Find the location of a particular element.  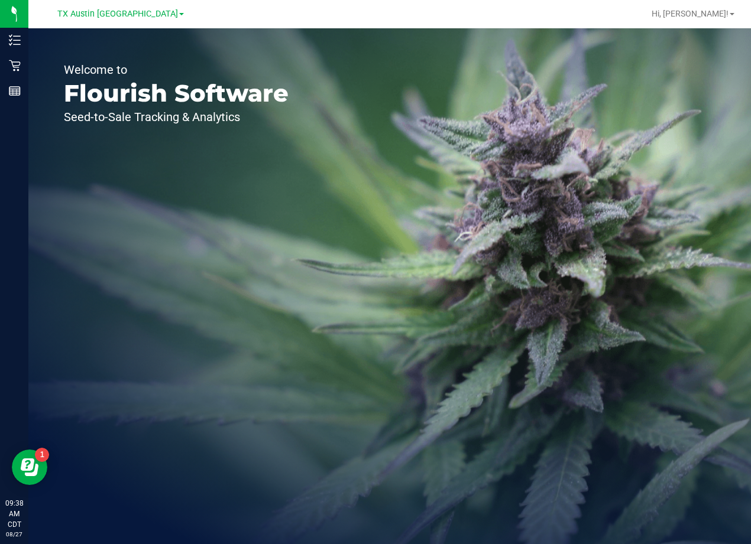

span: 1 is located at coordinates (7, 7).